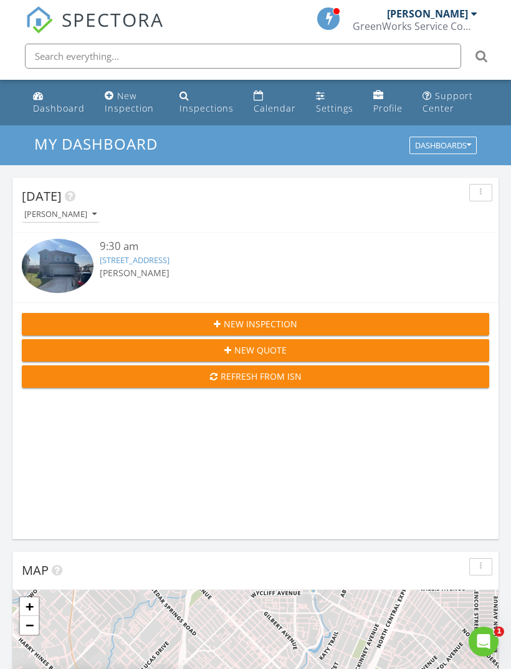 This screenshot has width=511, height=669. What do you see at coordinates (415, 26) in the screenshot?
I see `div: GreenWorks Service Company` at bounding box center [415, 26].